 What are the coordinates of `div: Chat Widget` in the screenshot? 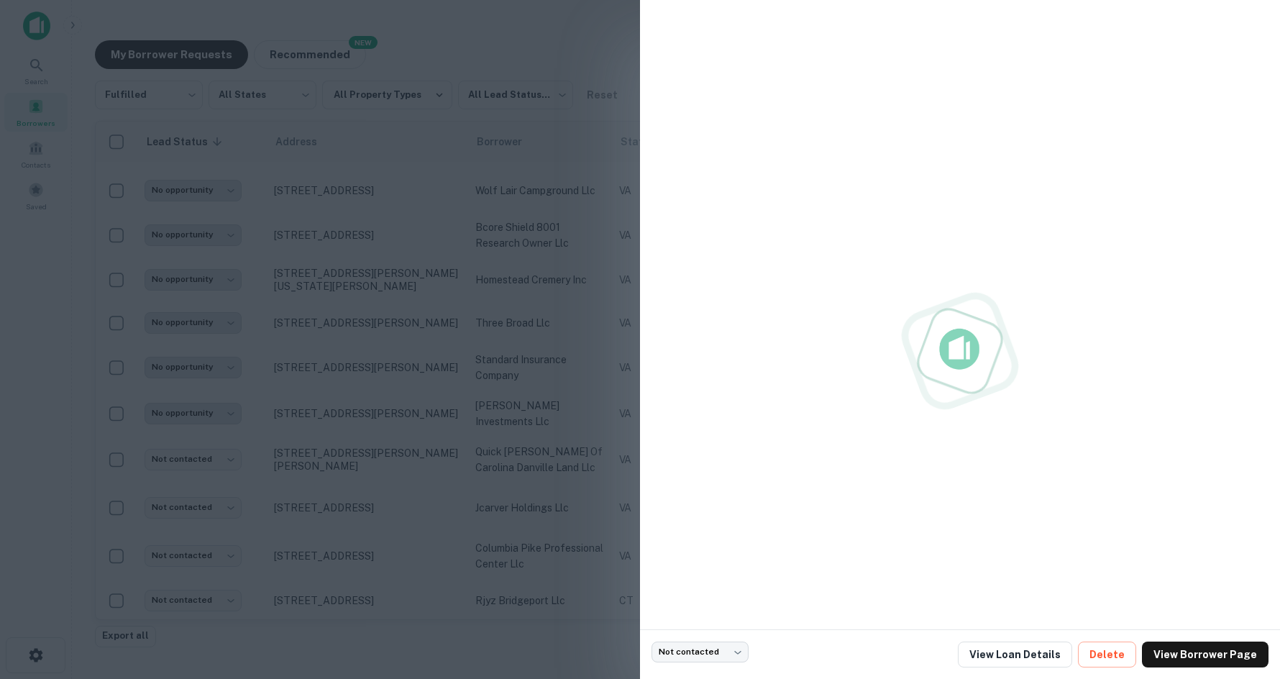 It's located at (1244, 598).